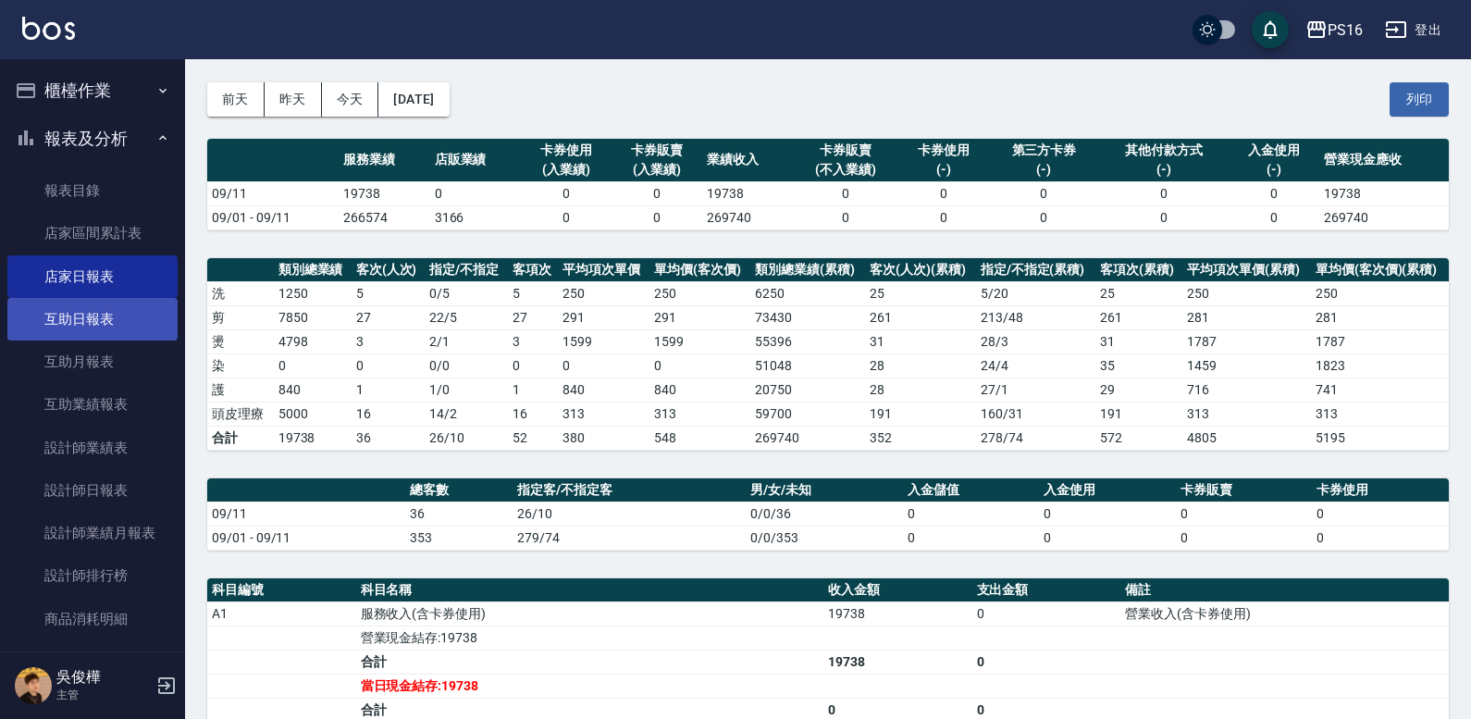  I want to click on th: 客次(人次)(累積), so click(921, 270).